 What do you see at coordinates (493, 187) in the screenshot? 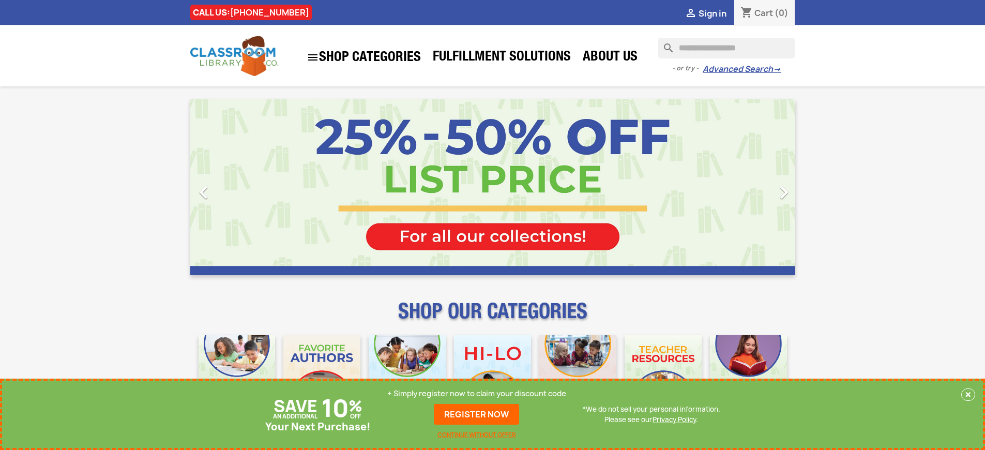
I see `ul: Carousel container` at bounding box center [493, 187].